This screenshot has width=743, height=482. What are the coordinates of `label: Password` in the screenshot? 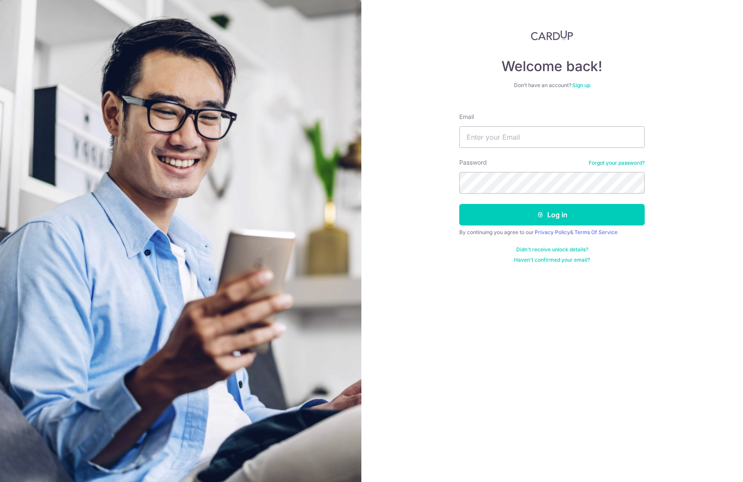 It's located at (473, 162).